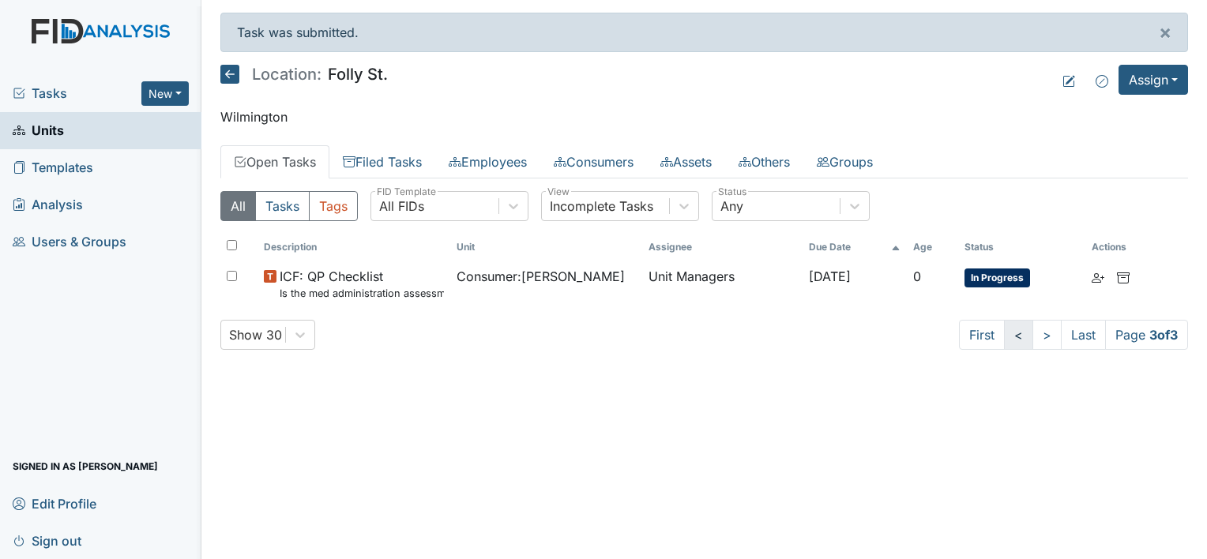 Image resolution: width=1207 pixels, height=559 pixels. I want to click on span: Page, so click(1146, 335).